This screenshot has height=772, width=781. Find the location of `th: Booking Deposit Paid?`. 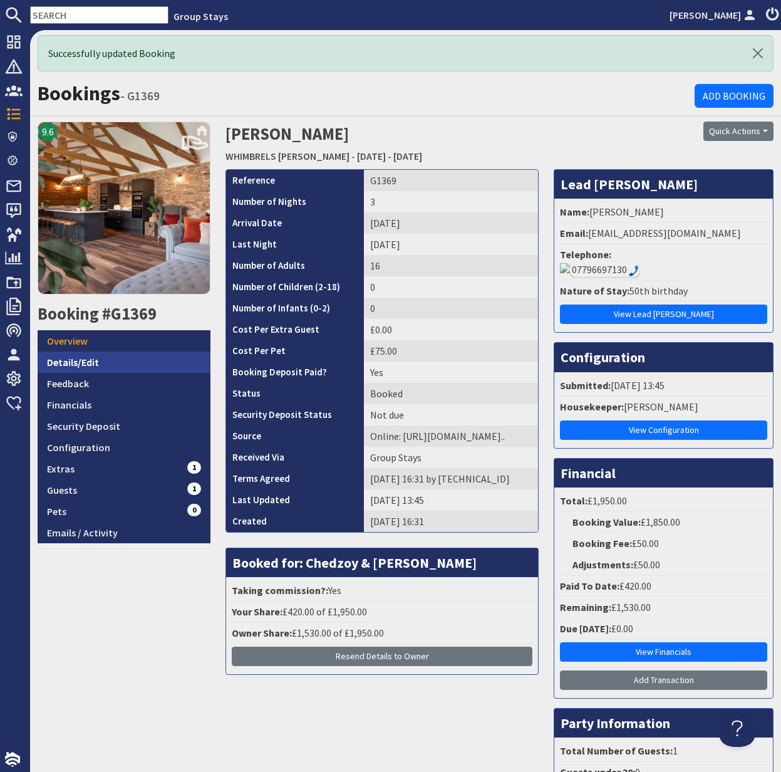

th: Booking Deposit Paid? is located at coordinates (295, 372).